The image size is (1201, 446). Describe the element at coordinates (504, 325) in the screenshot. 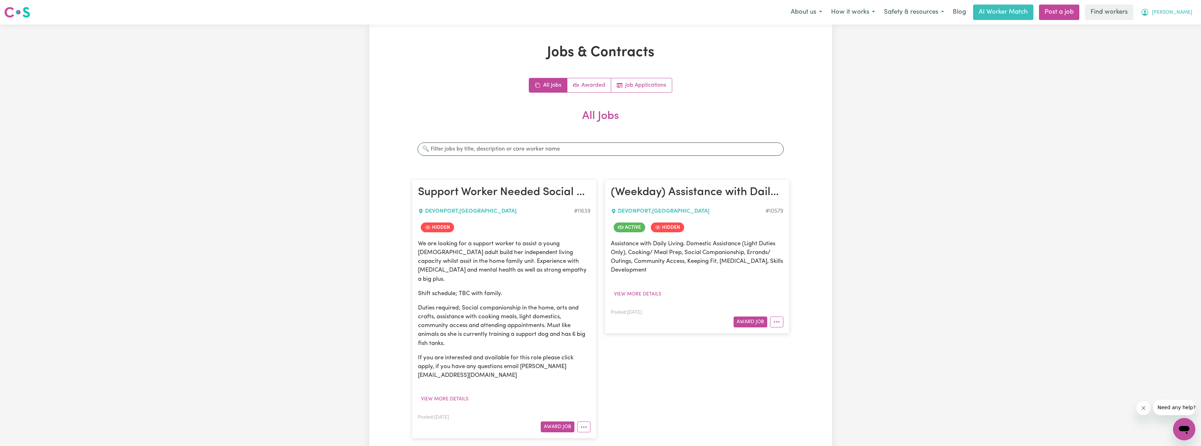

I see `p: Duties required; Social companionship in the home, arts and crafts, assistance with cooking meals...` at that location.